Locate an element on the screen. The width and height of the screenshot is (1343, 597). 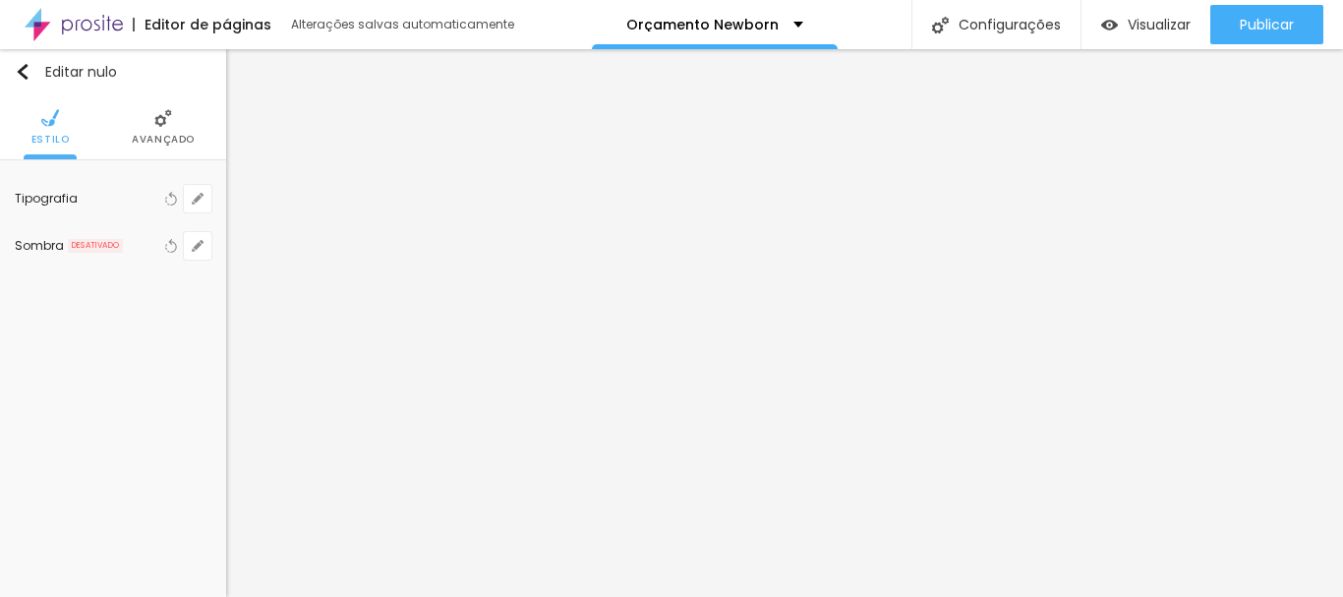
font: Publicar is located at coordinates (1266, 25).